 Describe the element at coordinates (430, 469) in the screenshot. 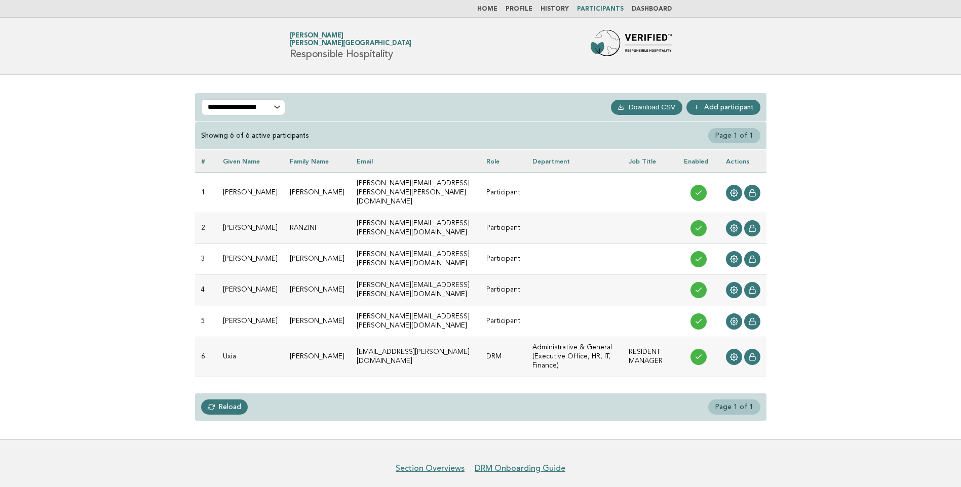

I see `a: Section Overviews` at that location.